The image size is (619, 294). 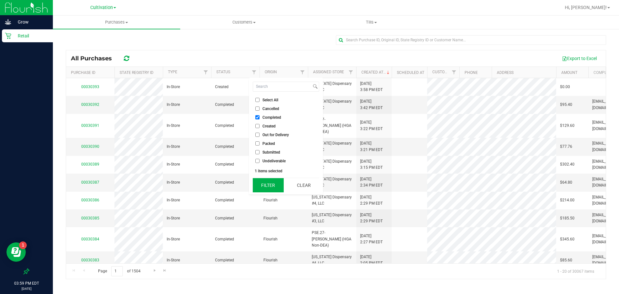 I want to click on p: Grow, so click(x=31, y=22).